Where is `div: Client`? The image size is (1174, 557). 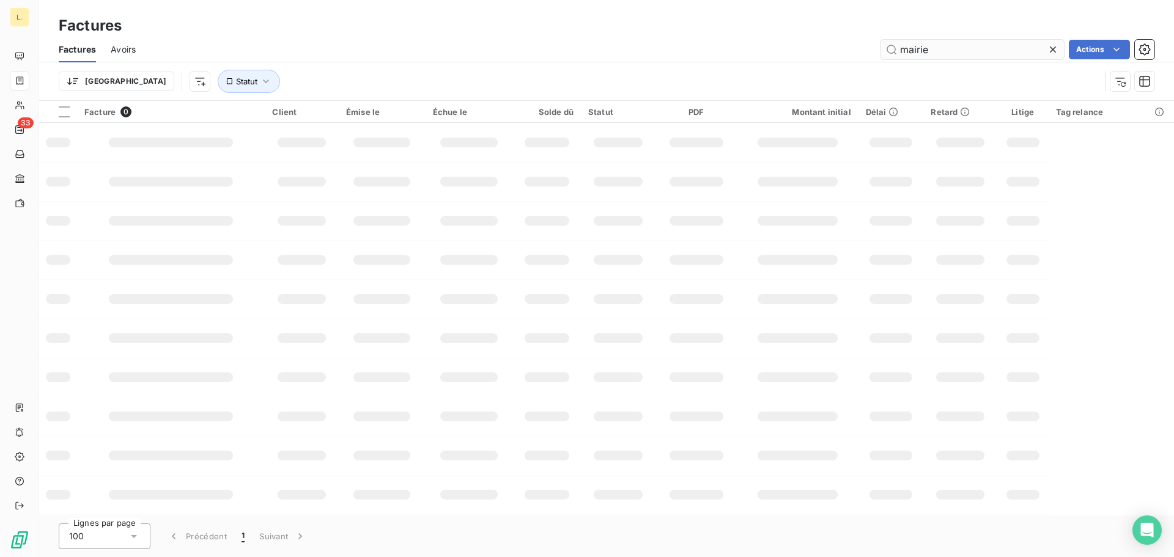
div: Client is located at coordinates (301, 112).